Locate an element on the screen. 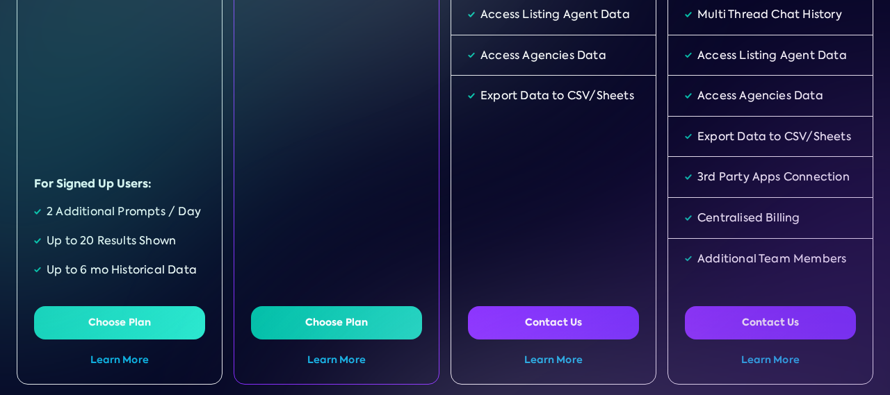  div: Centralised Billing is located at coordinates (748, 218).